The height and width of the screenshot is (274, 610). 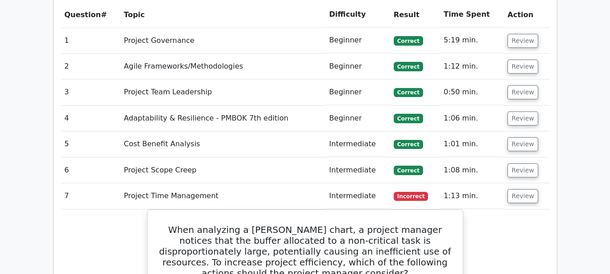 What do you see at coordinates (91, 40) in the screenshot?
I see `td: 1` at bounding box center [91, 40].